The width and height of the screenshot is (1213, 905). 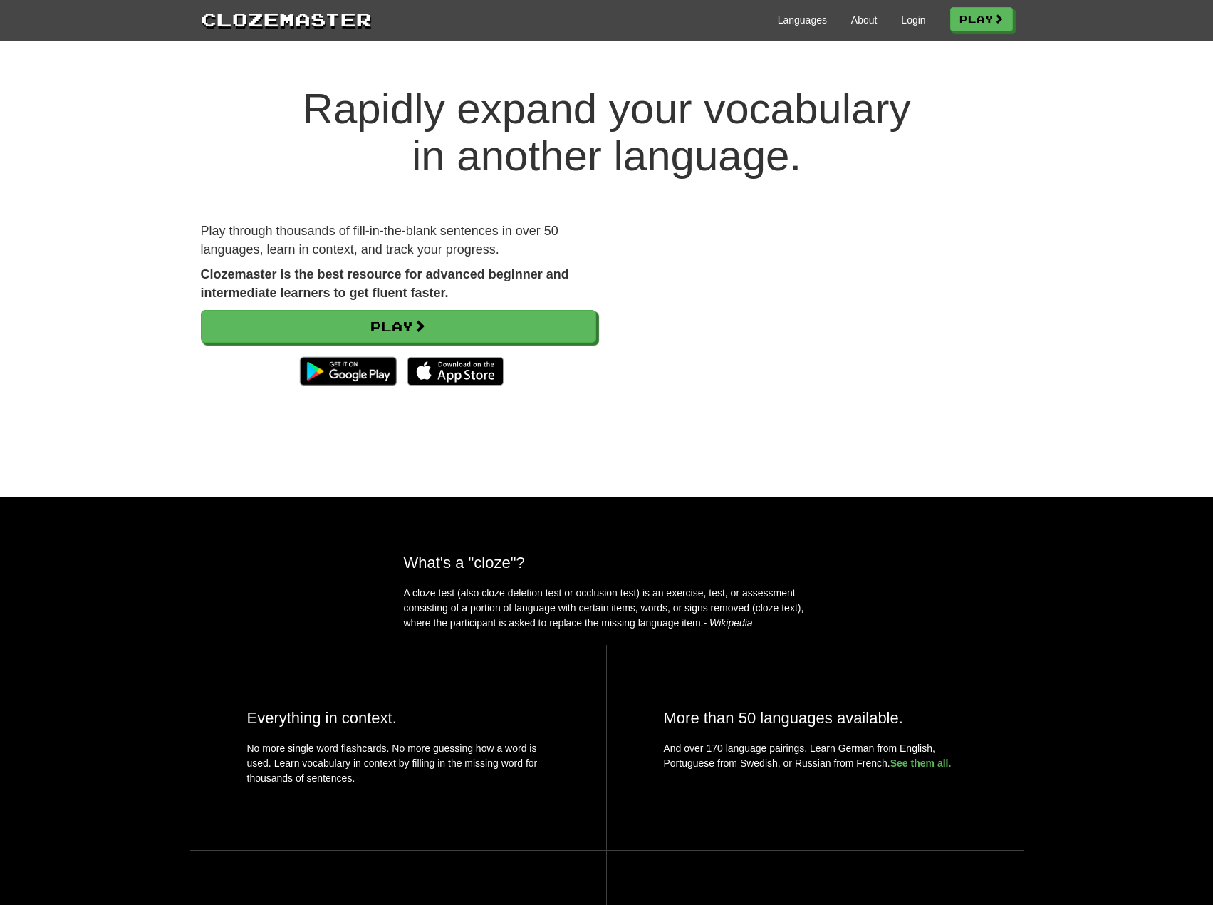 What do you see at coordinates (398, 240) in the screenshot?
I see `p: Play through thousands of fill-in-the-blank sentences in over 50 languages, learn in context, and...` at bounding box center [398, 240].